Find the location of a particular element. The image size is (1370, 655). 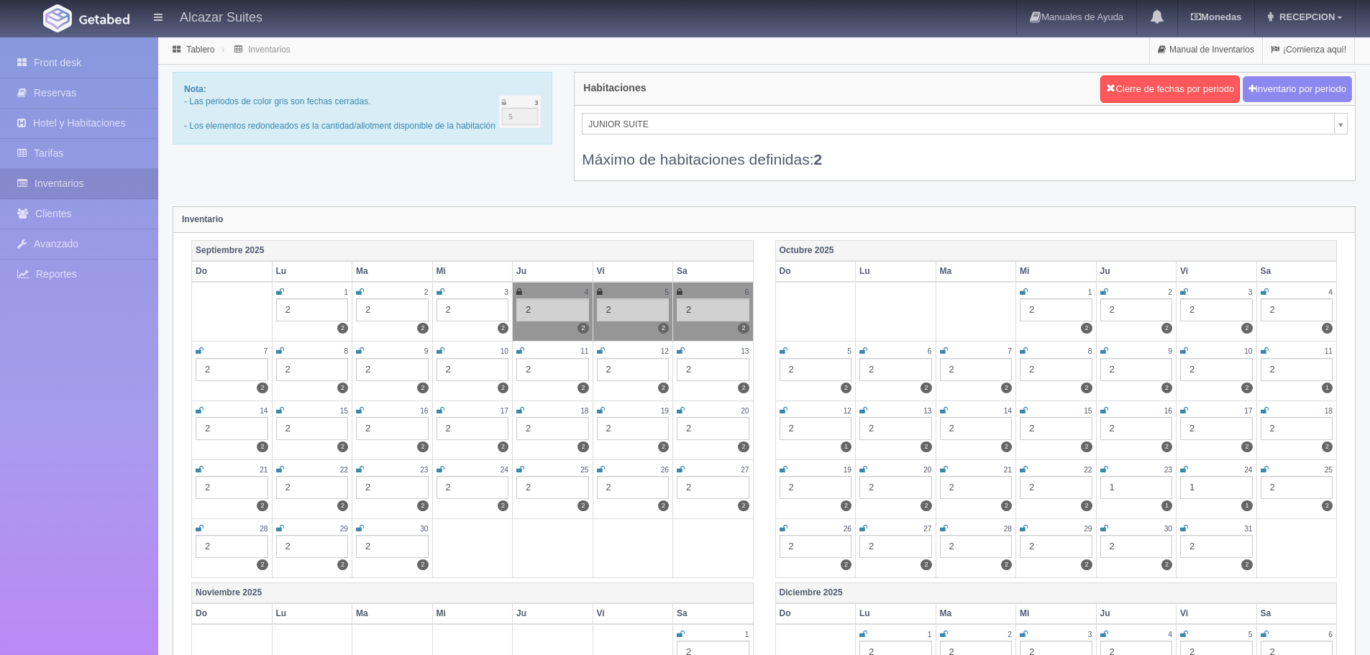

small: 28 is located at coordinates (263, 528).